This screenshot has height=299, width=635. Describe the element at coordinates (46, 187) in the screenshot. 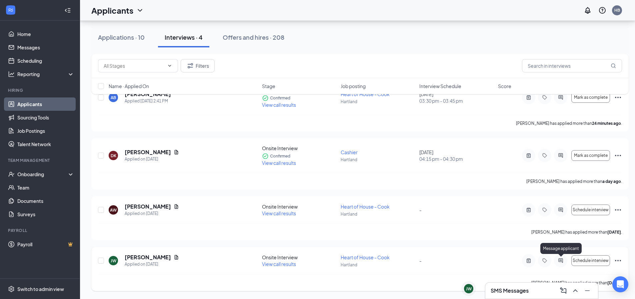

I see `a: Team` at that location.